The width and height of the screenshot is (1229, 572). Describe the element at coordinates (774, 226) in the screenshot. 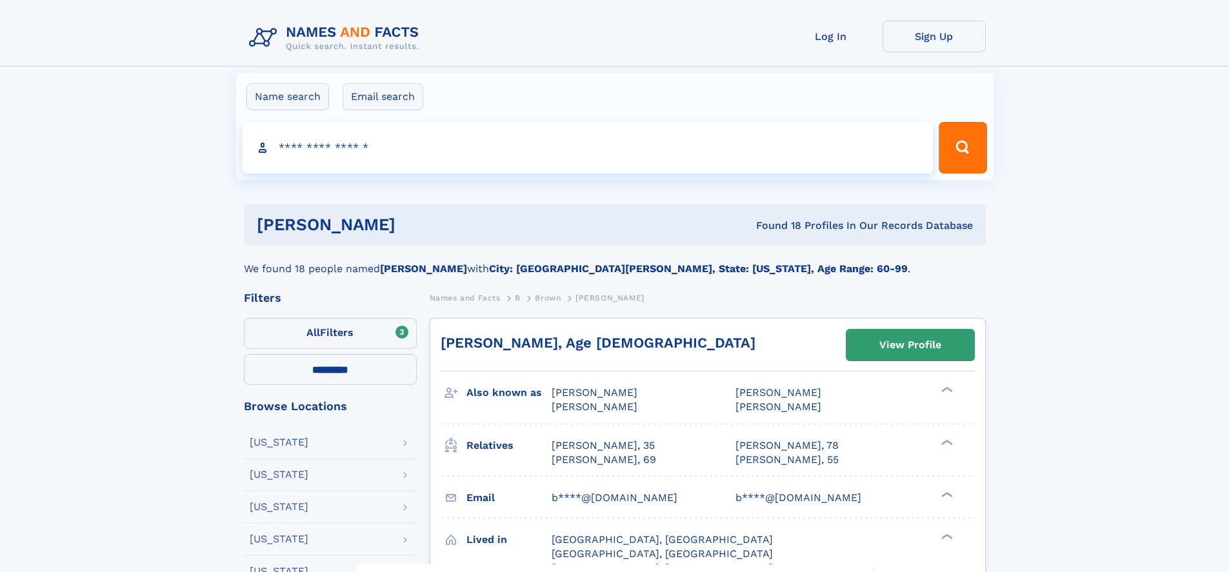

I see `div: Found 18 Profiles In Our Records Database` at that location.